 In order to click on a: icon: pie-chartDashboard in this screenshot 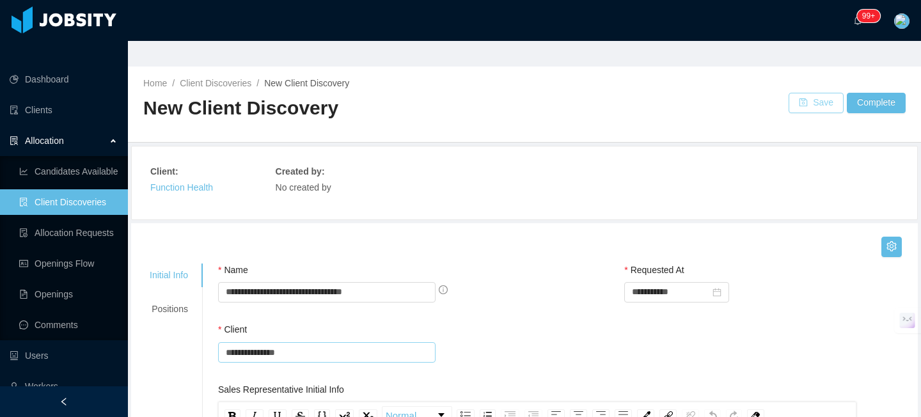, I will do `click(63, 79)`.